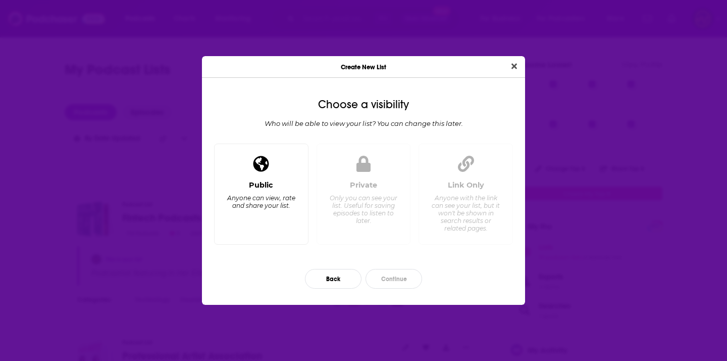 This screenshot has height=361, width=727. I want to click on div: Only you can see your list. Useful for saving episodes to listen to later., so click(363, 209).